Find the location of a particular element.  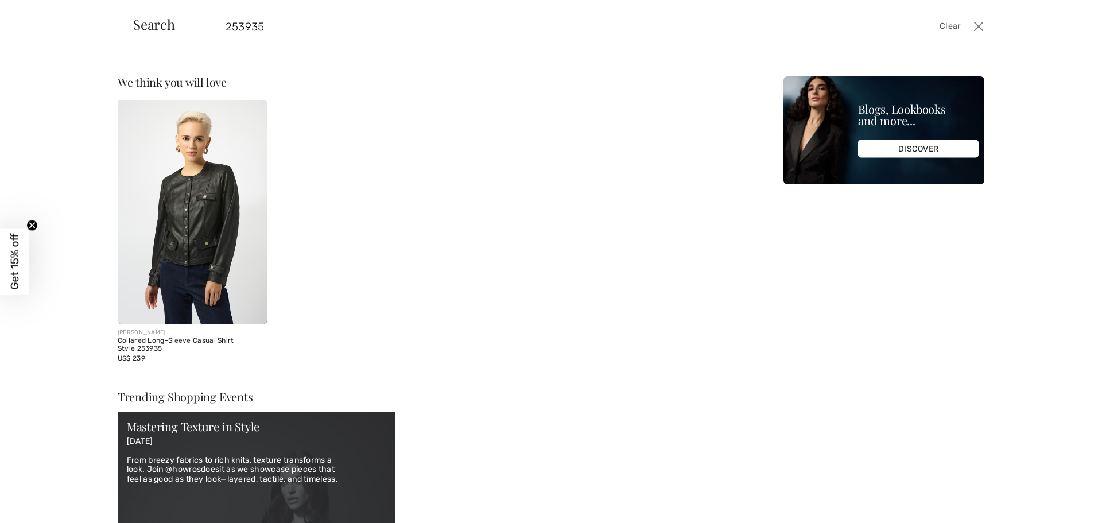

div: DISCOVER is located at coordinates (918, 149).